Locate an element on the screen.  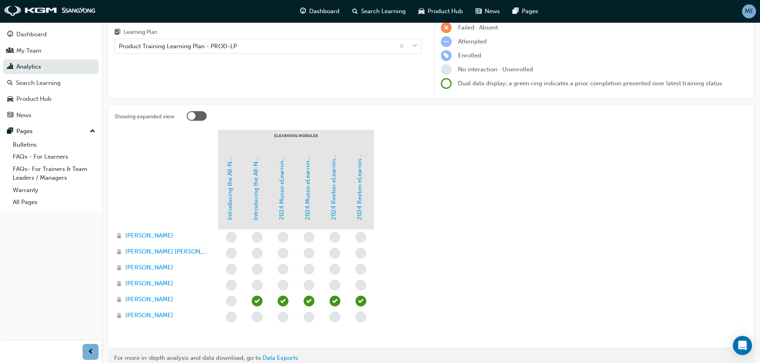
div: My Team is located at coordinates (29, 51).